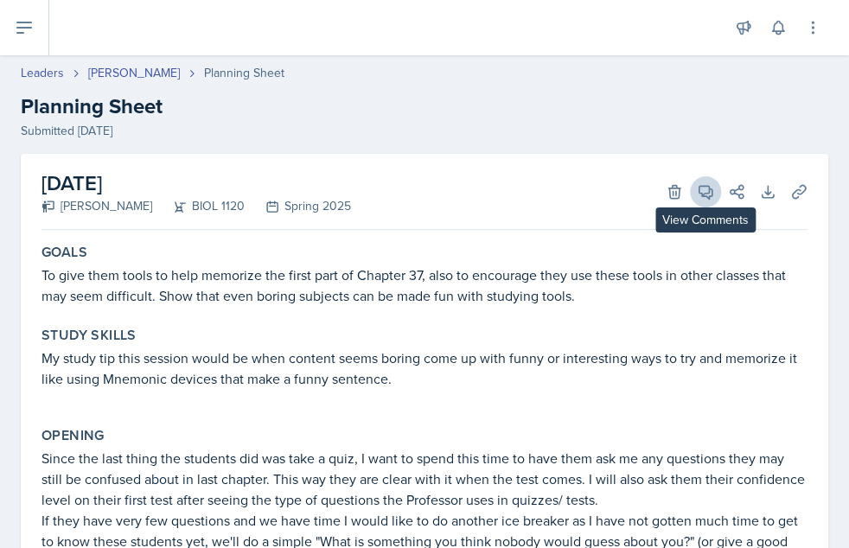  What do you see at coordinates (198, 206) in the screenshot?
I see `div: BIOL 1120` at bounding box center [198, 206].